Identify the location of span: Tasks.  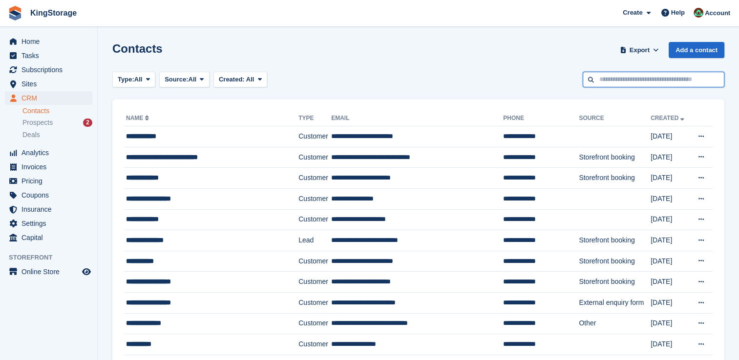
(51, 56).